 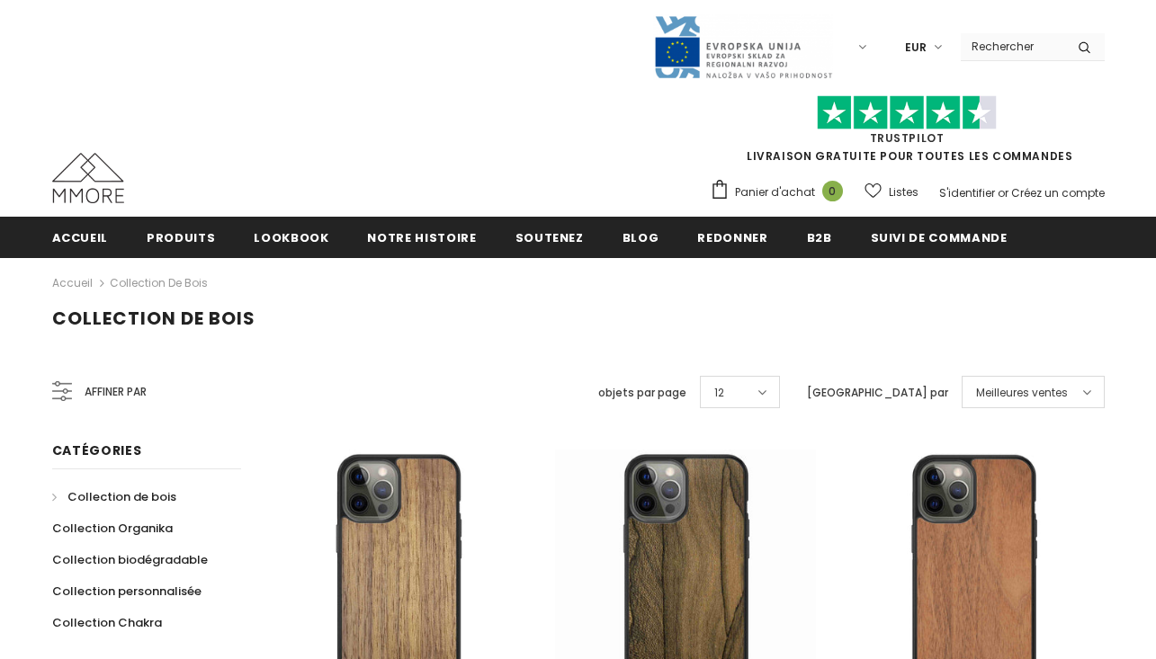 What do you see at coordinates (421, 237) in the screenshot?
I see `a: Notre histoire` at bounding box center [421, 237].